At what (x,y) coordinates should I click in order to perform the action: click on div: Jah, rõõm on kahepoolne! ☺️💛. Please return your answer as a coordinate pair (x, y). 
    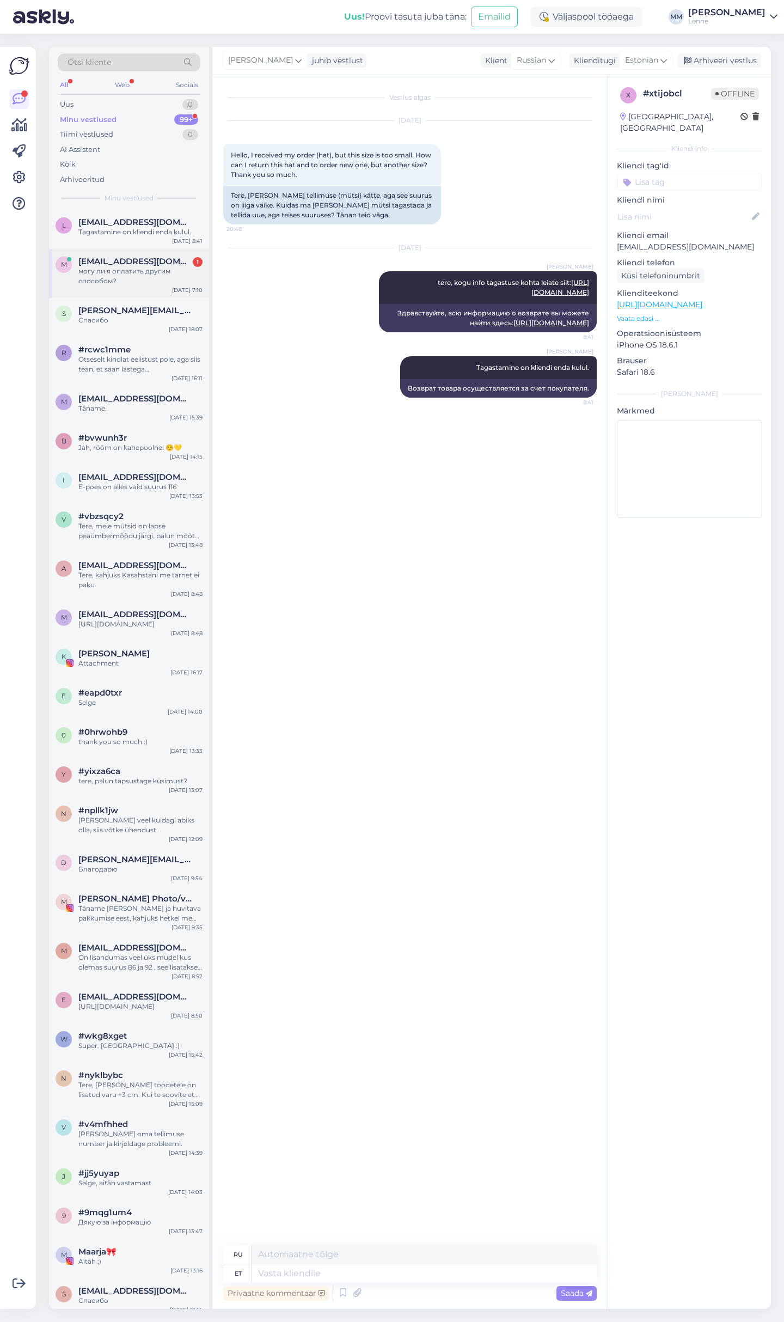
    Looking at the image, I should click on (140, 448).